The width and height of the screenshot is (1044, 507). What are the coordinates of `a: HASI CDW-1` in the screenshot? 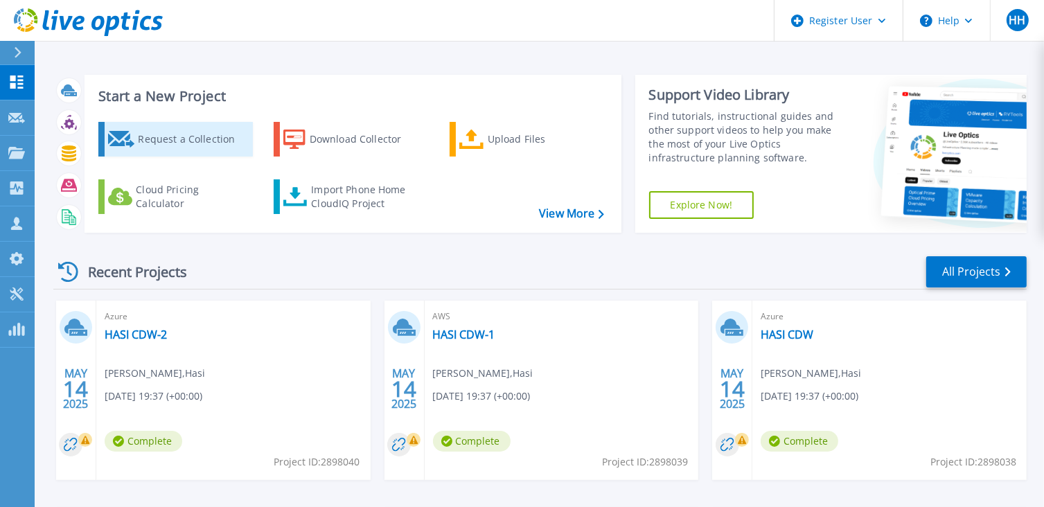 It's located at (464, 334).